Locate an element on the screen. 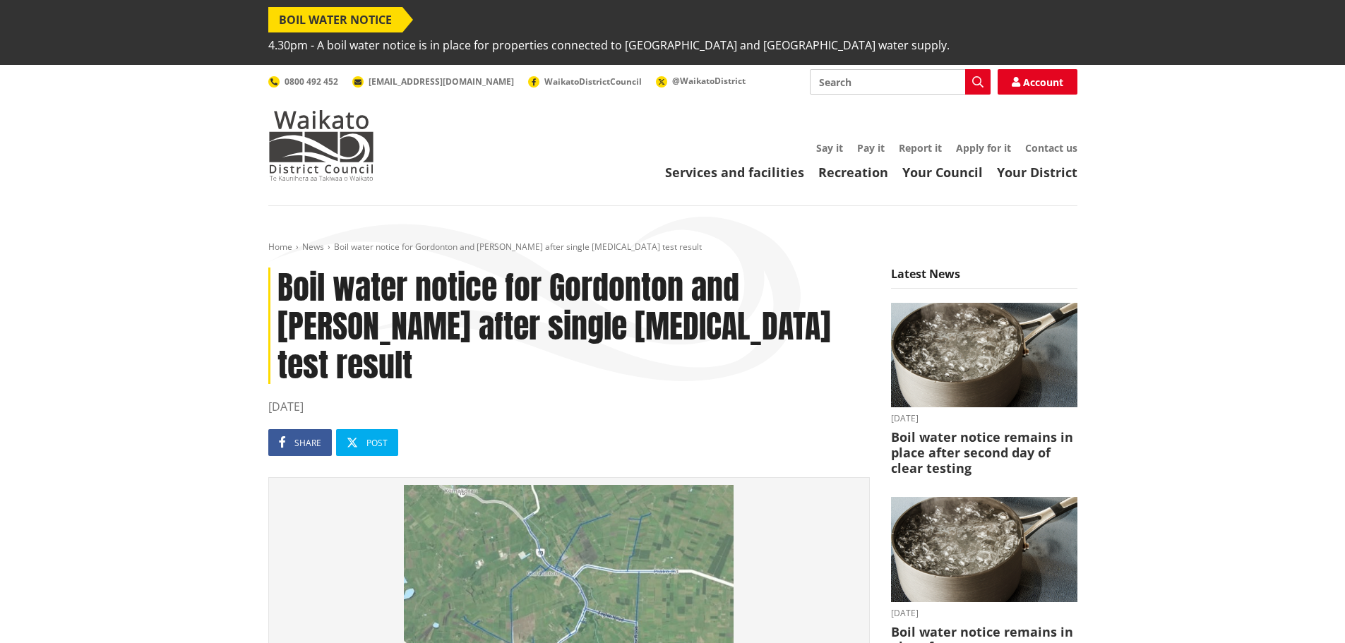  span: @WaikatoDistrict is located at coordinates (709, 80).